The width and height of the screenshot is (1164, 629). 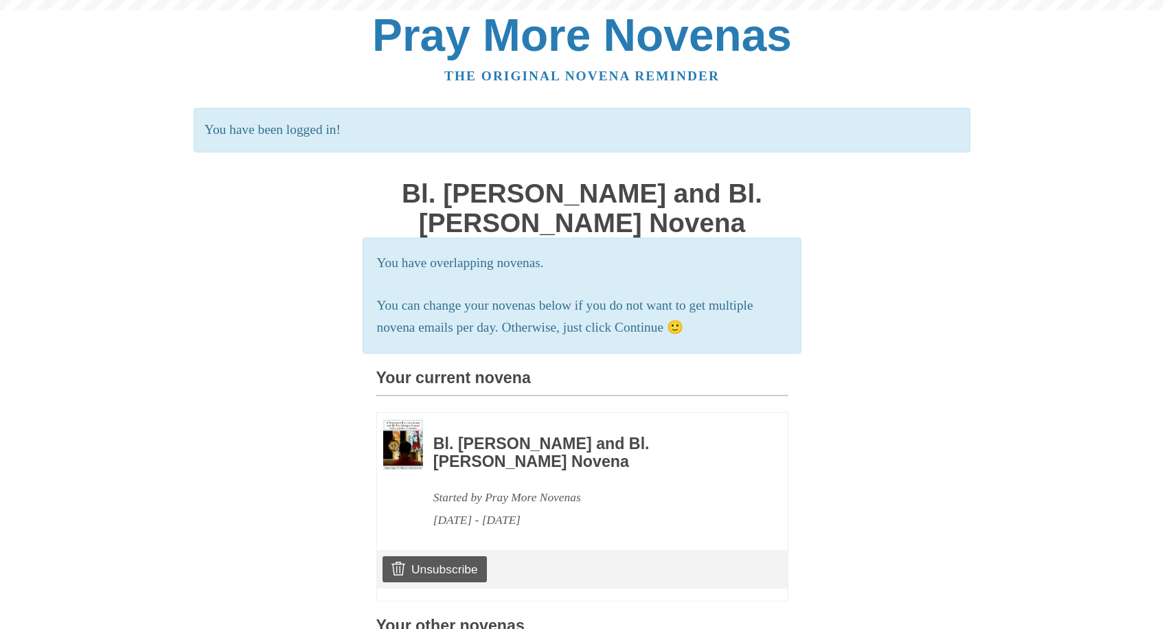 I want to click on img: Novena image, so click(x=403, y=444).